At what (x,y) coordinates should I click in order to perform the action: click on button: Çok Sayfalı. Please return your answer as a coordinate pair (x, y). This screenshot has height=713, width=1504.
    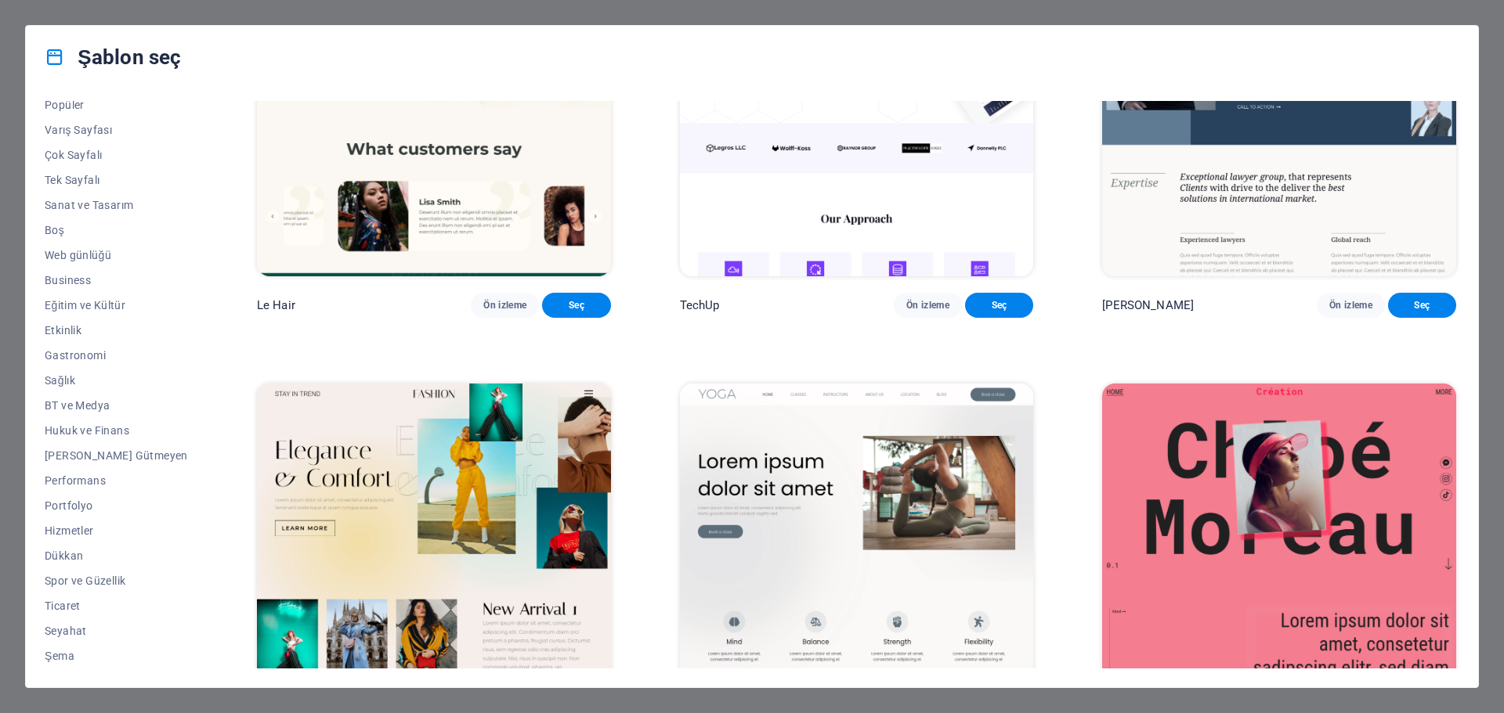
    Looking at the image, I should click on (116, 155).